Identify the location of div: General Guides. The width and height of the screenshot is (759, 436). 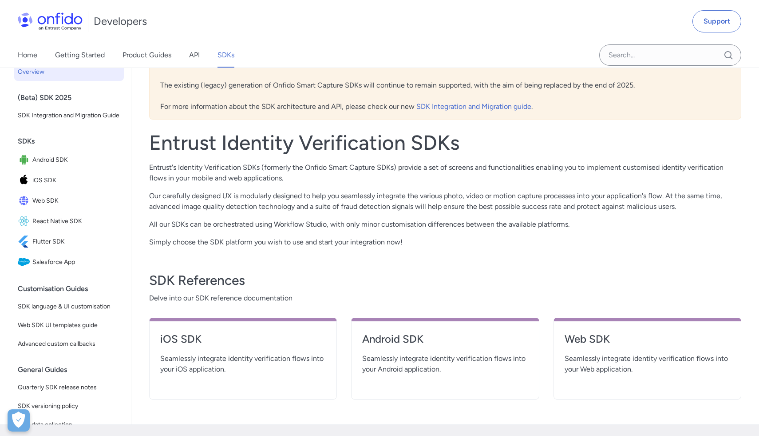
(72, 369).